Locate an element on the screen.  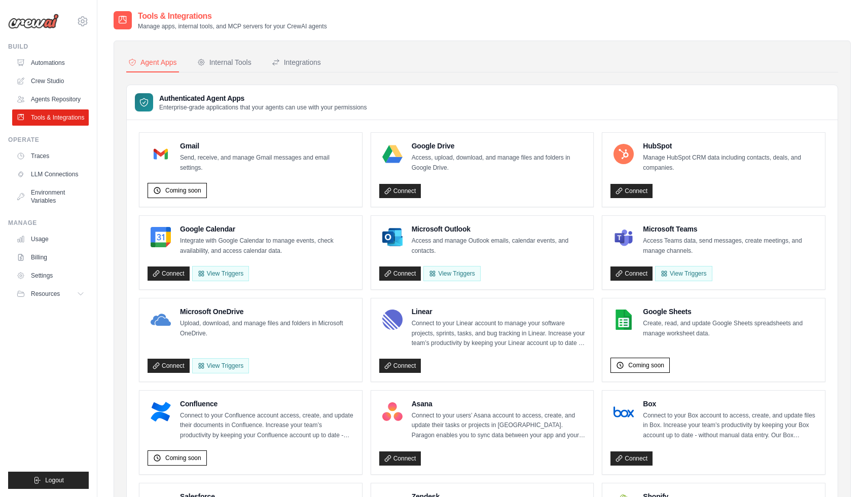
p: Connect to your users’ Asana account to access, create, and update their tasks or projects in [GE... is located at coordinates (498, 426).